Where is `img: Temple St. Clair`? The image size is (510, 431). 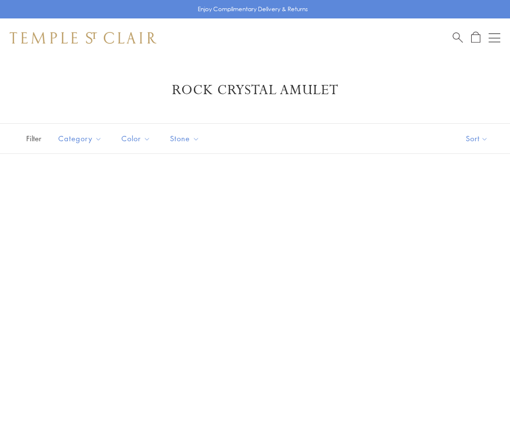
img: Temple St. Clair is located at coordinates (83, 38).